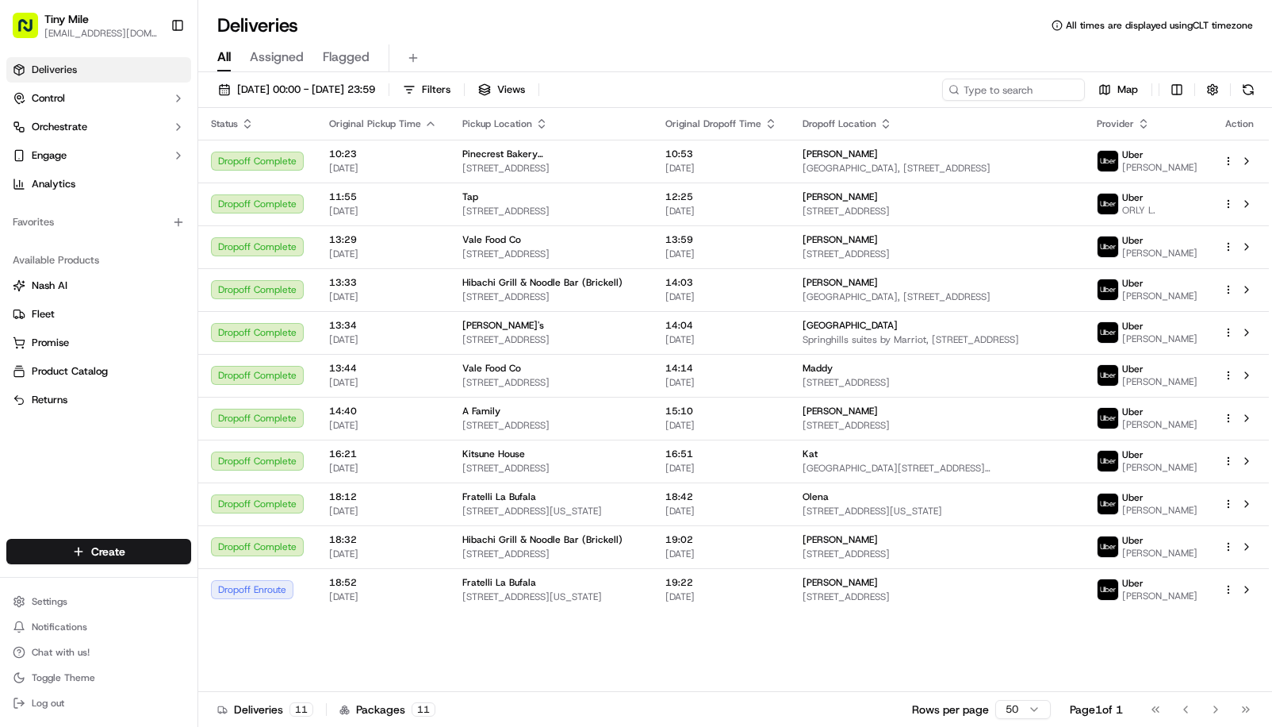 This screenshot has height=727, width=1272. What do you see at coordinates (383, 368) in the screenshot?
I see `span: 13:44` at bounding box center [383, 368].